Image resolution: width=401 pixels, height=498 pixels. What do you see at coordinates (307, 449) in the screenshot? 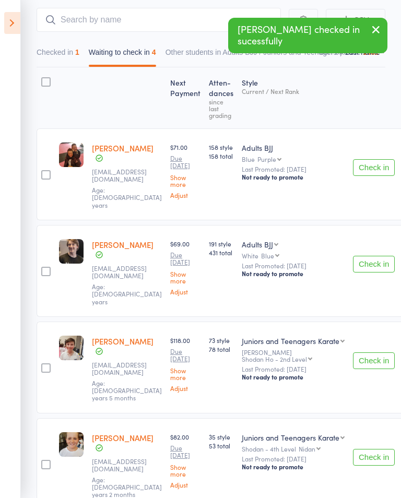
I see `div: Nidan` at bounding box center [307, 449].